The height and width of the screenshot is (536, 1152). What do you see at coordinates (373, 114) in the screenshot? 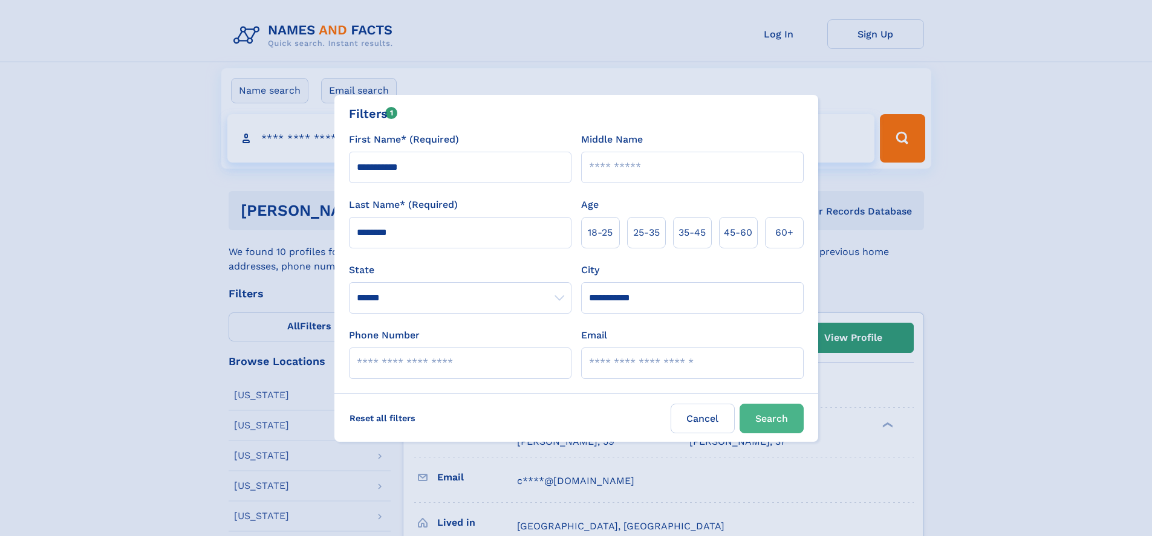
I see `div: Filters` at bounding box center [373, 114].